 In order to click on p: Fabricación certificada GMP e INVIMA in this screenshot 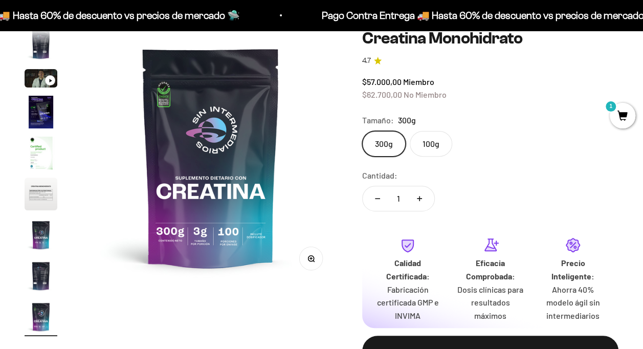, I will do `click(408, 302)`.